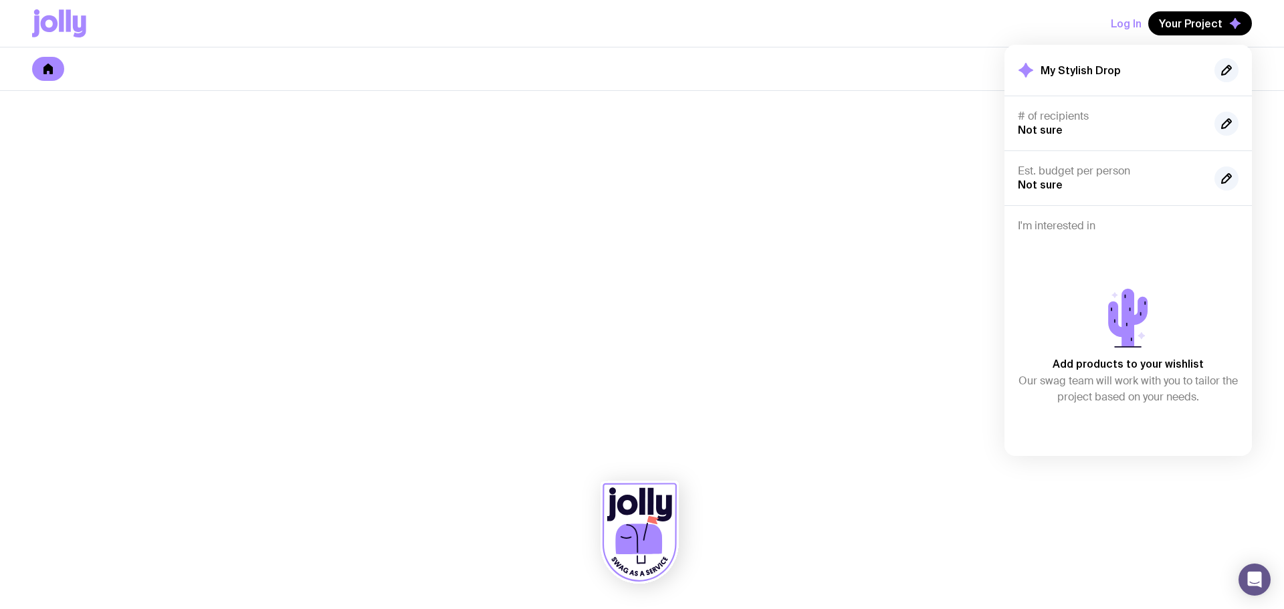 This screenshot has height=609, width=1284. Describe the element at coordinates (1128, 226) in the screenshot. I see `h4: I'm interested in` at that location.